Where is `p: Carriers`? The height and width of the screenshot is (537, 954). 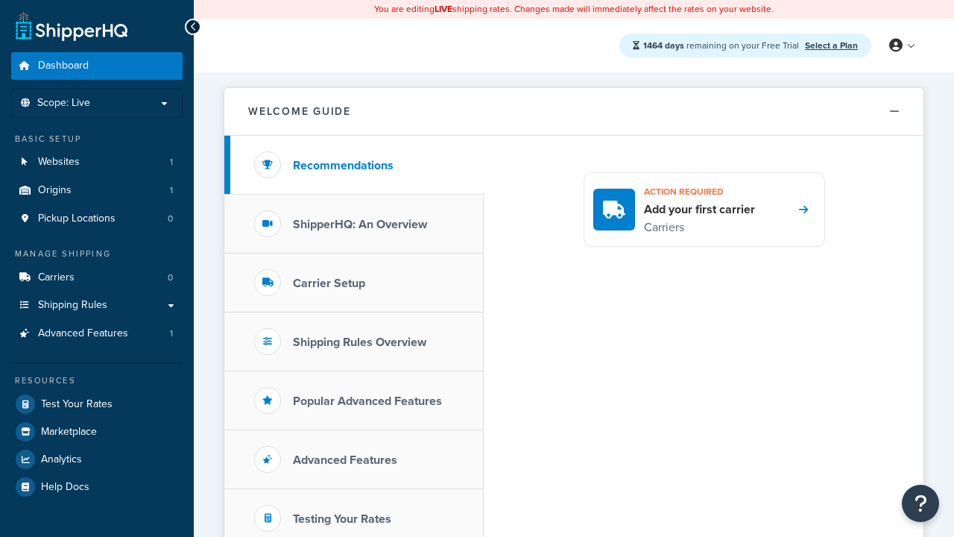
p: Carriers is located at coordinates (699, 227).